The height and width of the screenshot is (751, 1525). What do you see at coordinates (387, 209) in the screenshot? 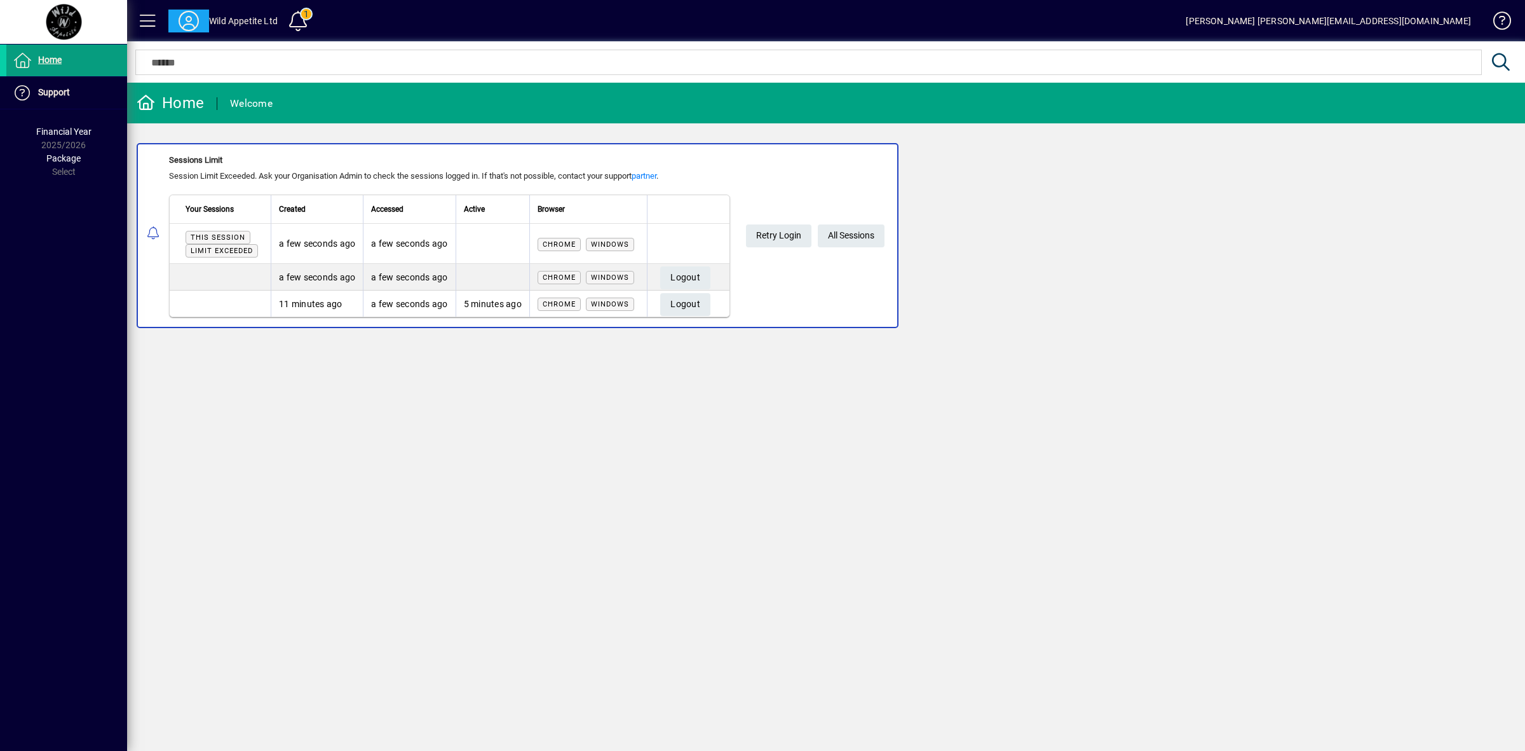
I see `span: Accessed` at bounding box center [387, 209].